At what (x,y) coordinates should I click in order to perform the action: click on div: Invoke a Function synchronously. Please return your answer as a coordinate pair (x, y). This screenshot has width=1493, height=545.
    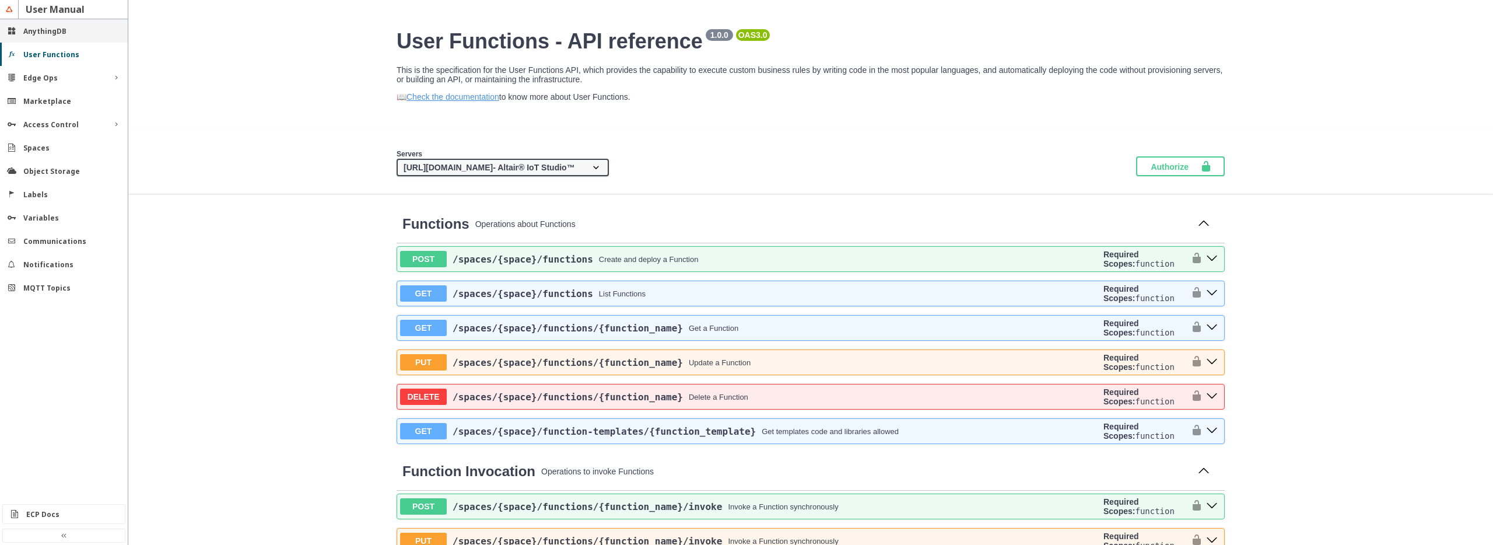
    Looking at the image, I should click on (782, 506).